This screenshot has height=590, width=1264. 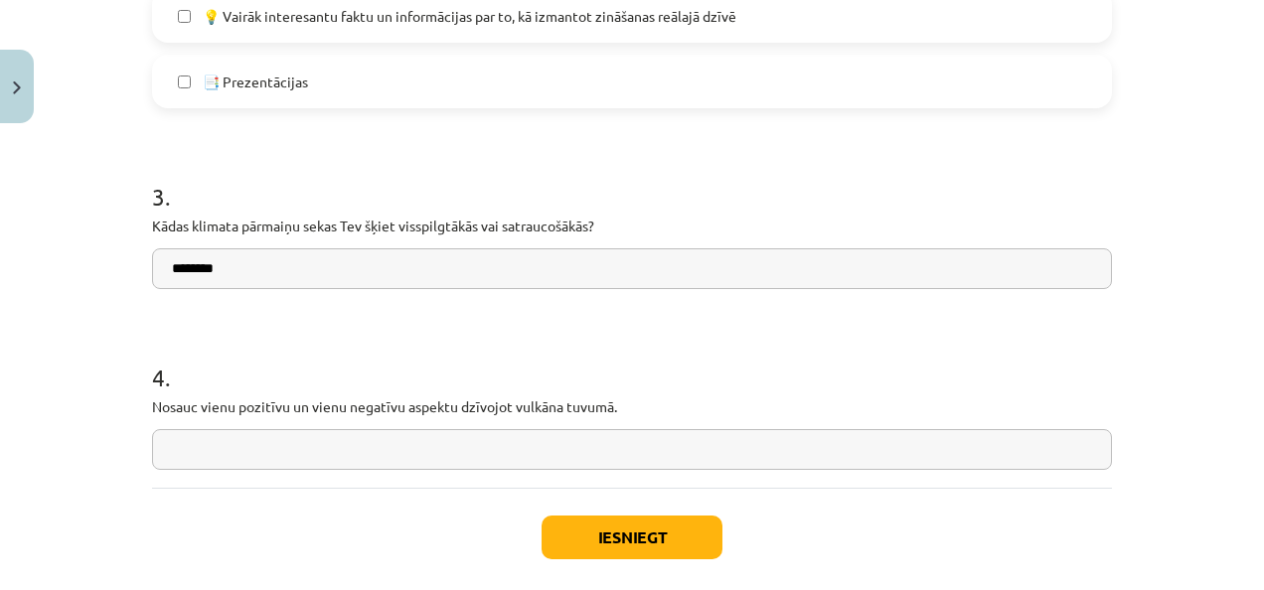 I want to click on input: 💡 Vairāk interesantu faktu un informācijas par to, kā izmantot zināšanas reālajā dzīvē, so click(x=184, y=16).